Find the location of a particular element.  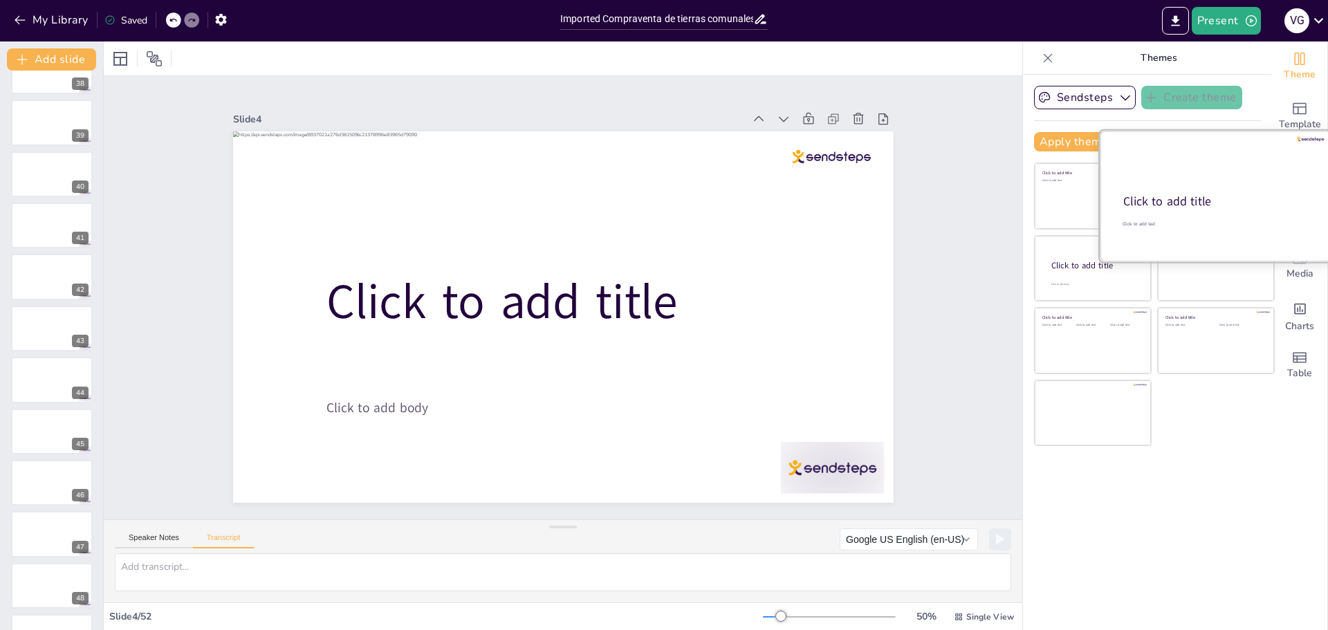

button: Create theme is located at coordinates (1191, 97).